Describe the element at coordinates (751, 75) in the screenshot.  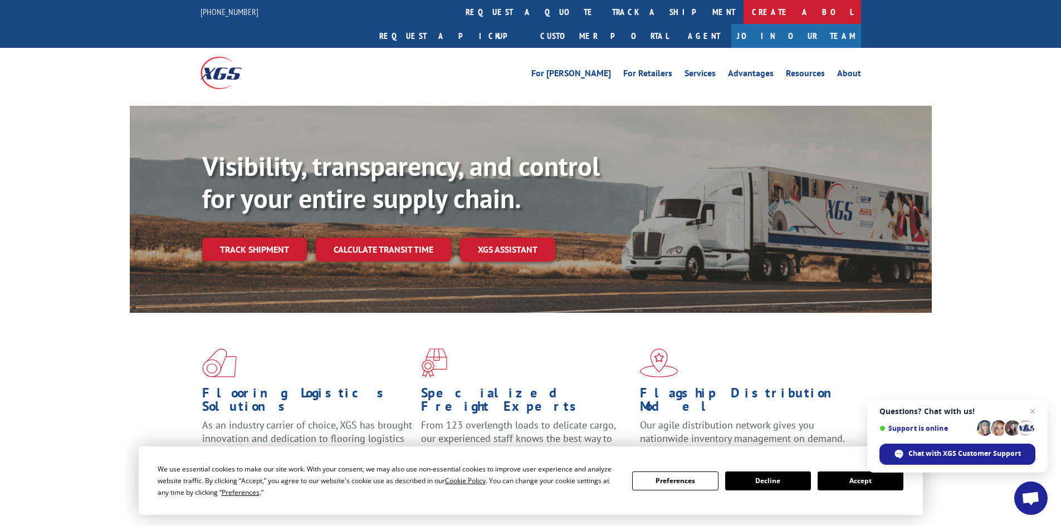
I see `a: Advantages` at that location.